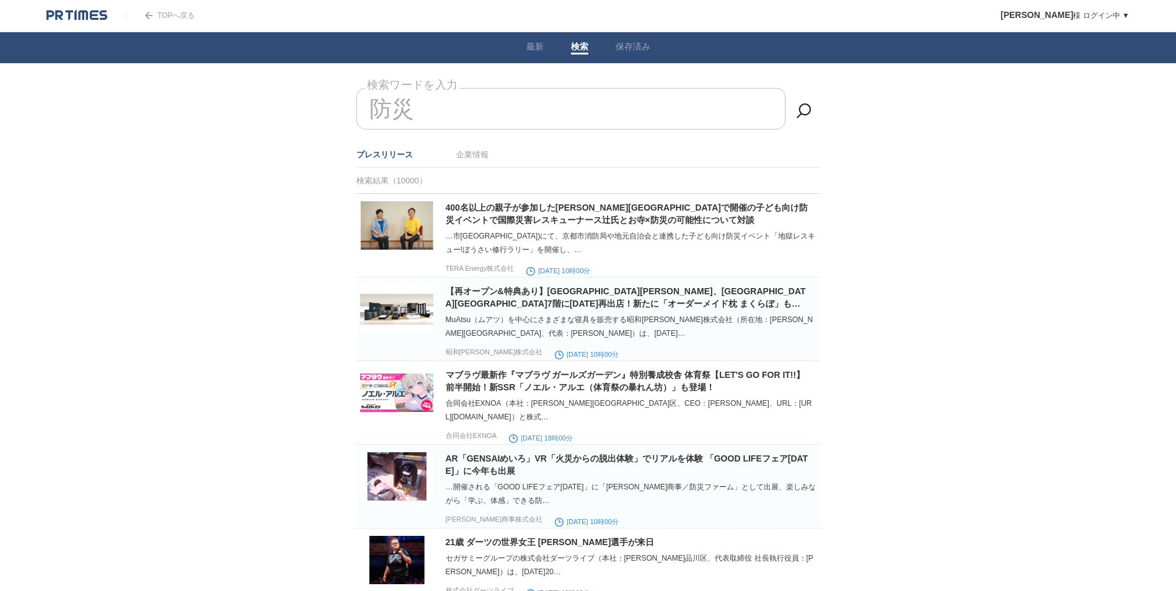 This screenshot has width=1176, height=591. What do you see at coordinates (77, 15) in the screenshot?
I see `img: logo.png` at bounding box center [77, 15].